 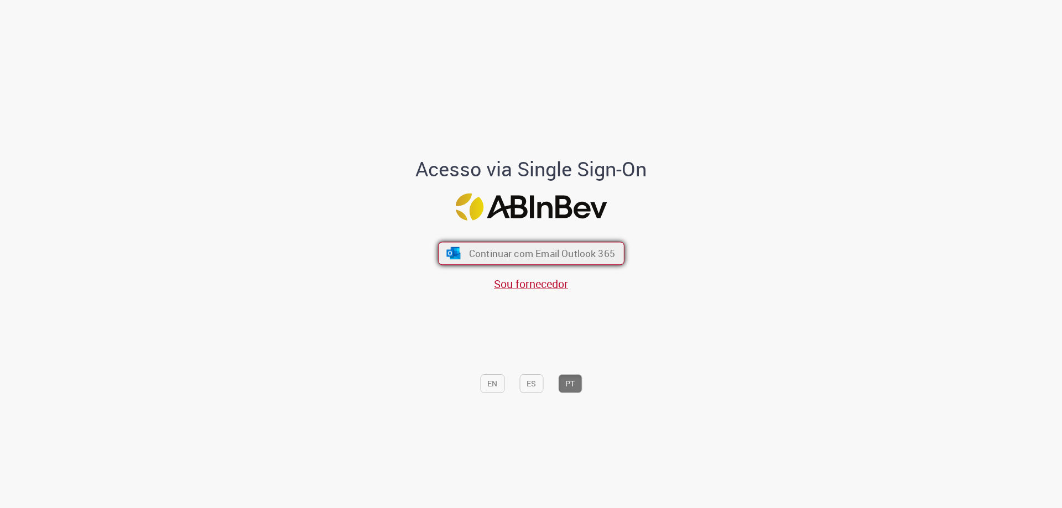 What do you see at coordinates (453, 253) in the screenshot?
I see `img: ícone Azure/Microsoft 360` at bounding box center [453, 253].